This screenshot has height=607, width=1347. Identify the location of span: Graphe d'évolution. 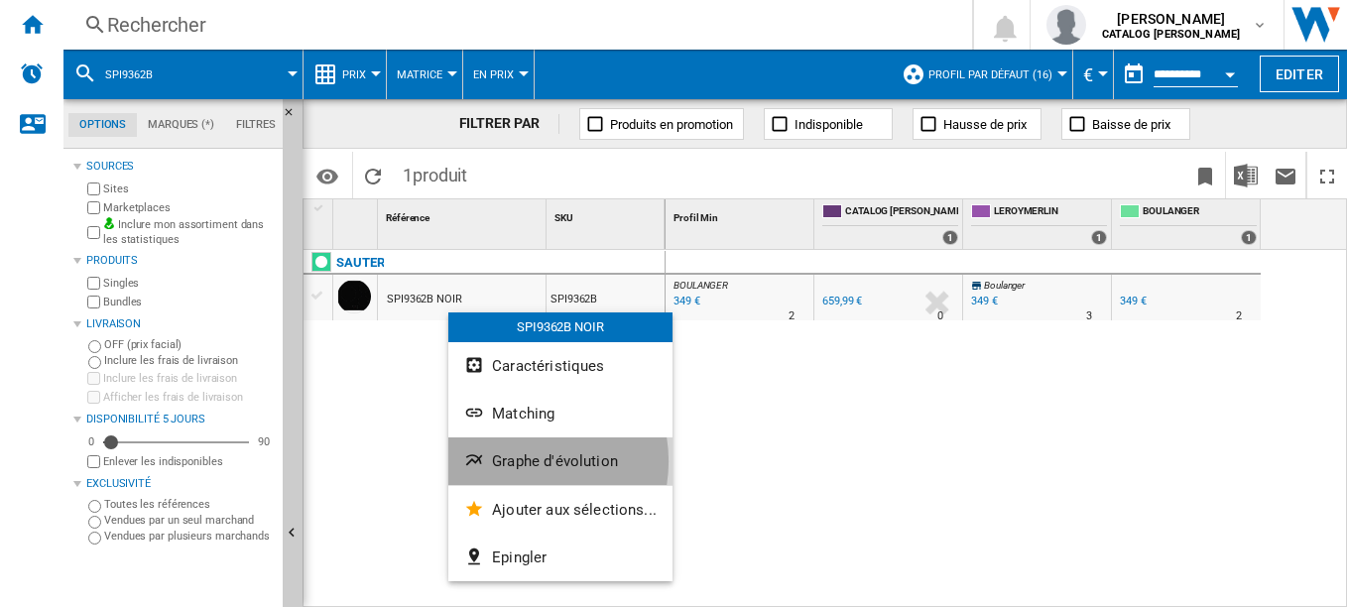
(555, 461).